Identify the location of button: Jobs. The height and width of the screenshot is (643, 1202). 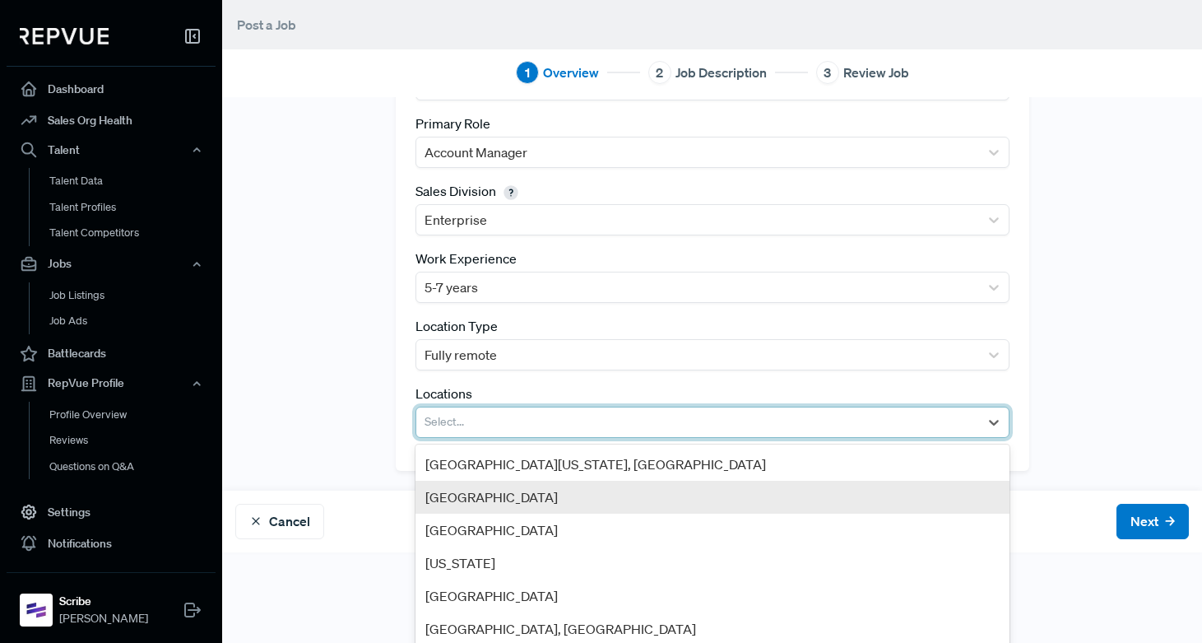
(111, 264).